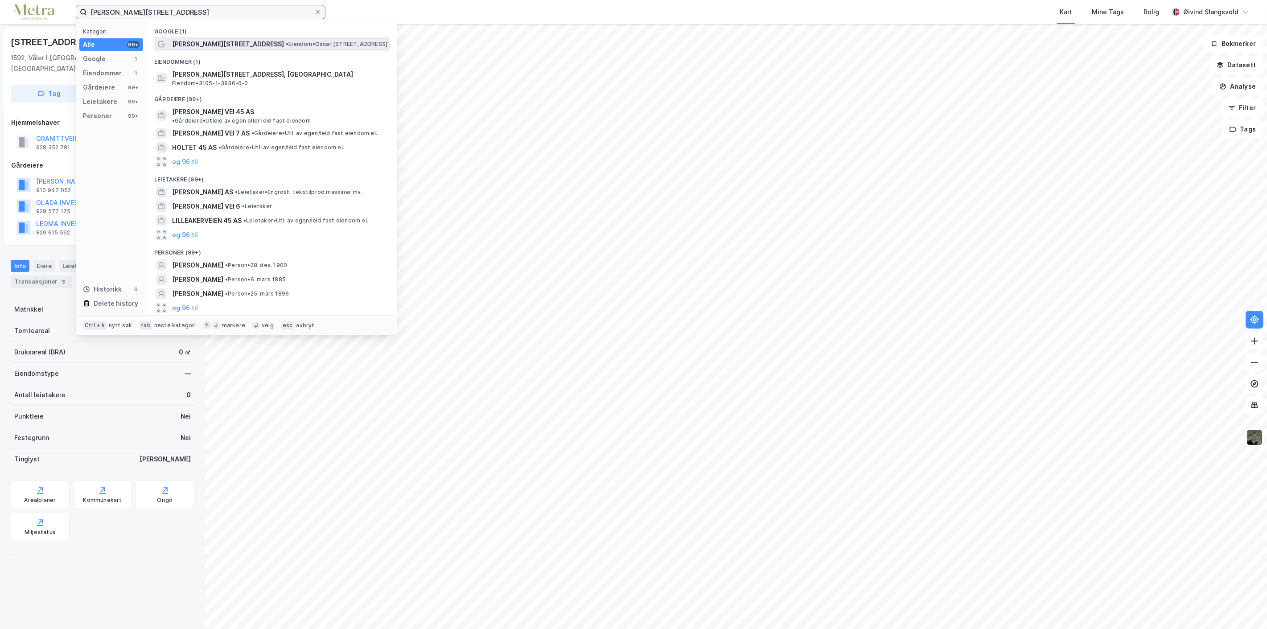 Image resolution: width=1267 pixels, height=629 pixels. Describe the element at coordinates (1255, 437) in the screenshot. I see `img: 9k=` at that location.